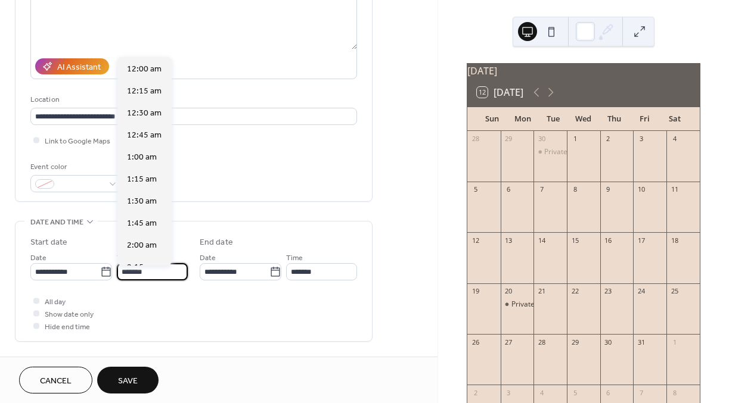 The width and height of the screenshot is (729, 403). What do you see at coordinates (508, 240) in the screenshot?
I see `div: 13` at bounding box center [508, 240].